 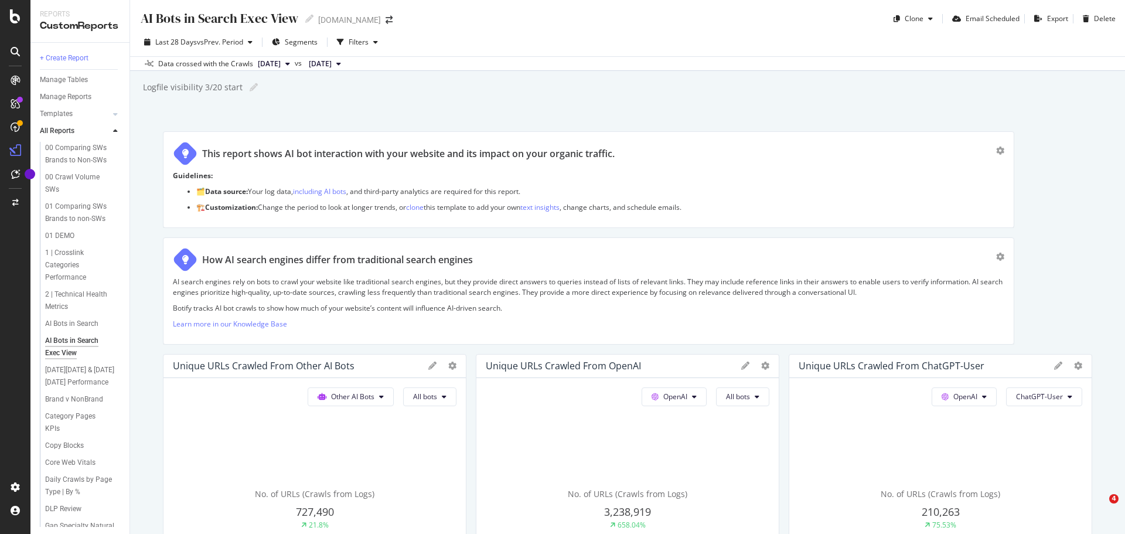 What do you see at coordinates (600, 191) in the screenshot?
I see `p: 🗂️ Your log data, , and third-party analytics are required for this report.` at bounding box center [600, 191].